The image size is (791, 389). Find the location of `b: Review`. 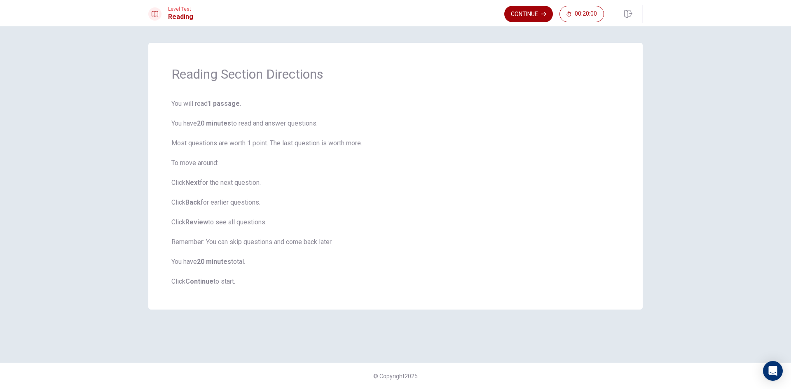

b: Review is located at coordinates (197, 222).